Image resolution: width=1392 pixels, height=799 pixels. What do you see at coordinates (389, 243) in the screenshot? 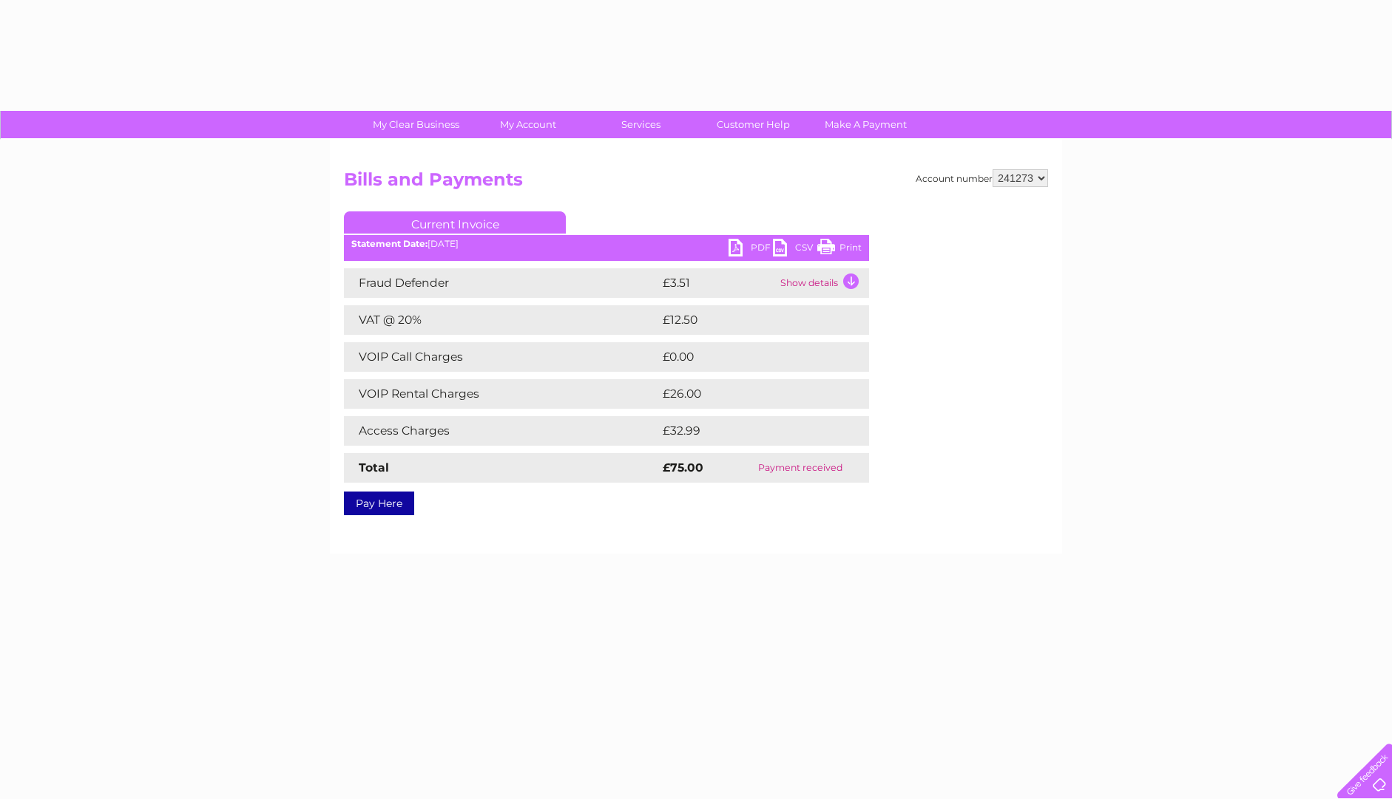
I see `b: Statement Date:` at bounding box center [389, 243].